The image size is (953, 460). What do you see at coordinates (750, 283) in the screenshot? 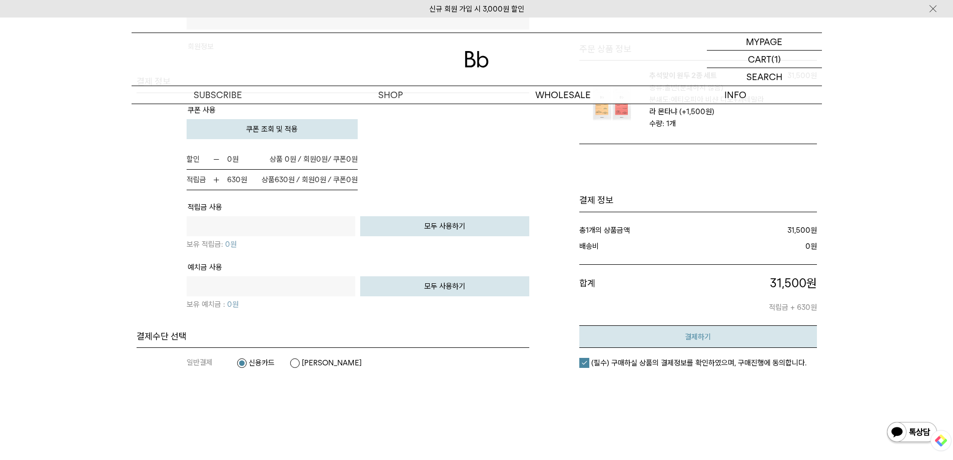
I see `p: 원` at bounding box center [750, 283].